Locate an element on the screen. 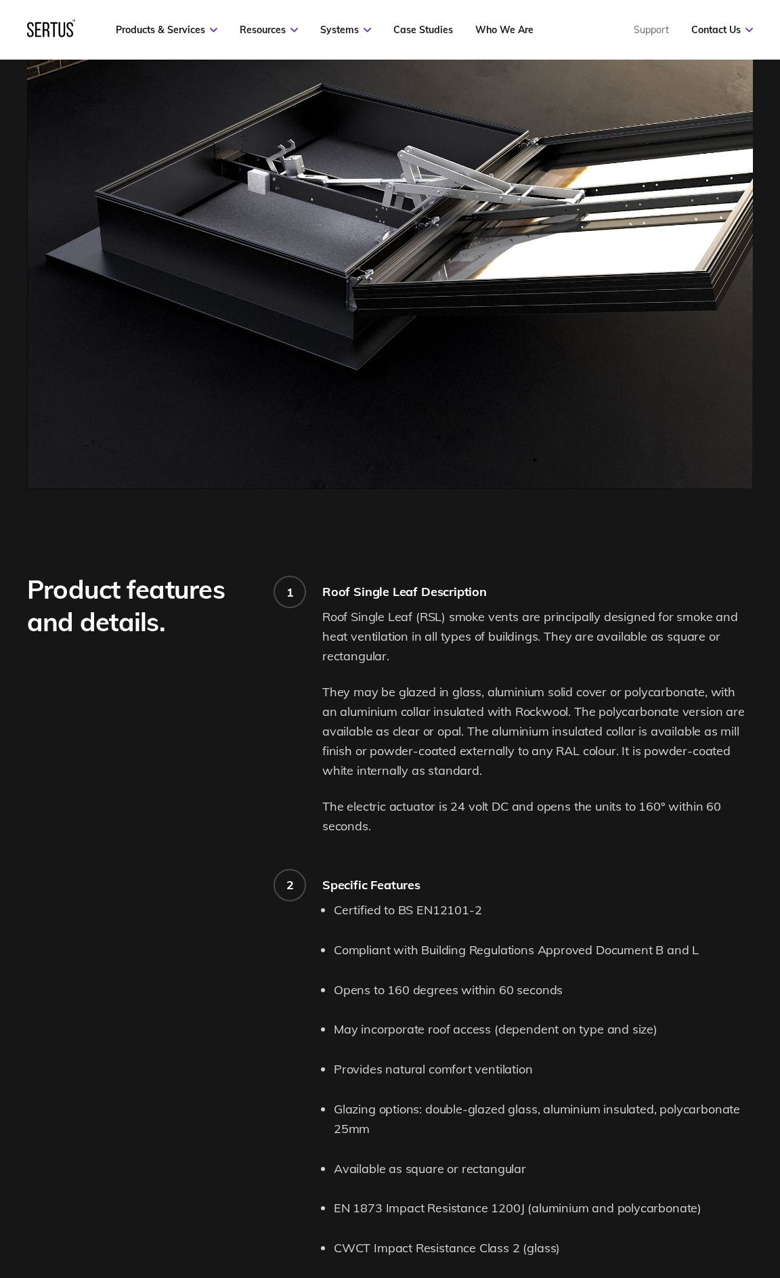 This screenshot has width=780, height=1278. a: Case Studies is located at coordinates (423, 30).